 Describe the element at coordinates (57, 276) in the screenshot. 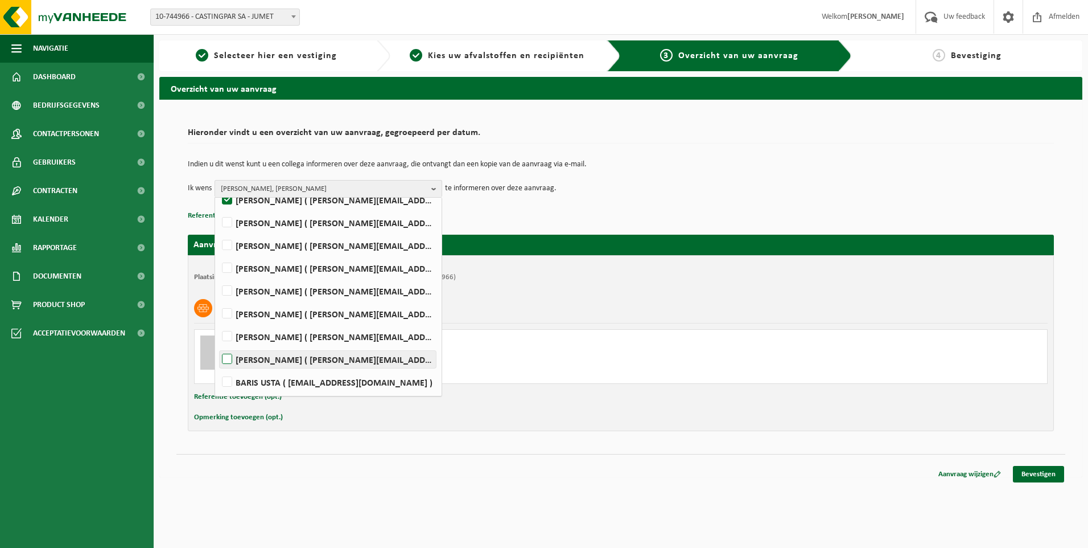

I see `span: Documenten` at that location.